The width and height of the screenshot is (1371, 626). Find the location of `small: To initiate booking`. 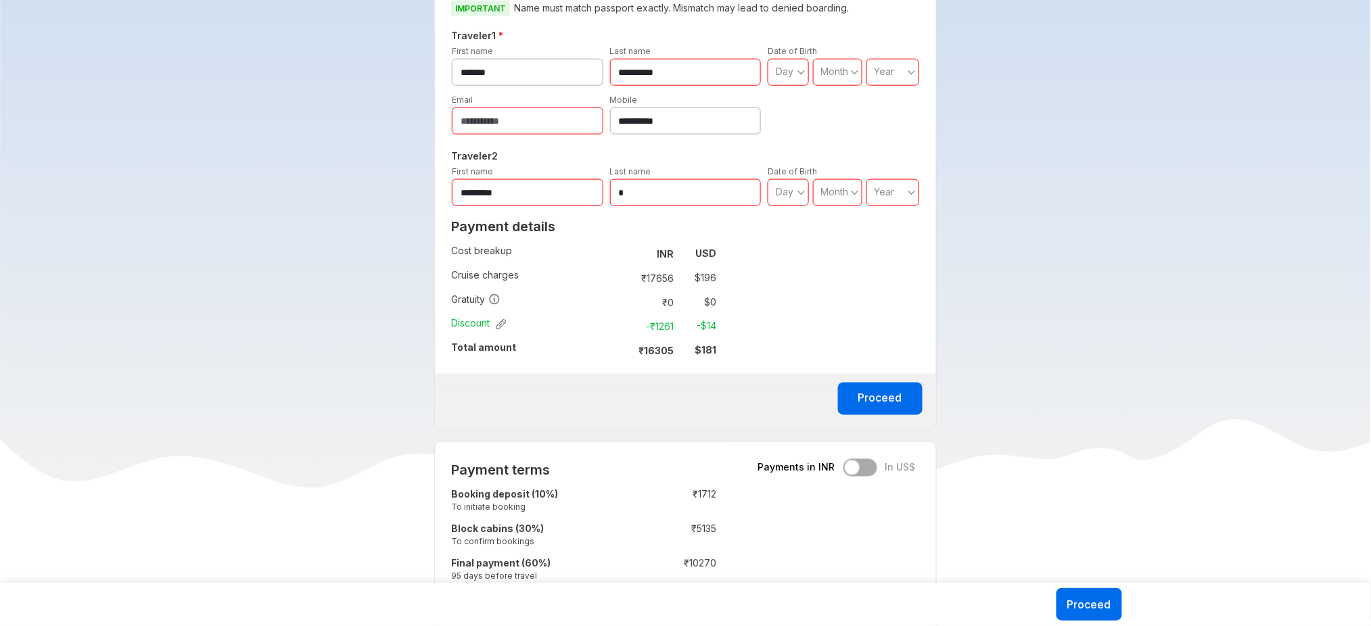

small: To initiate booking is located at coordinates (540, 507).